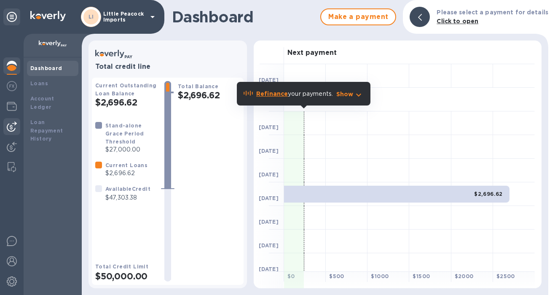  I want to click on p: Show, so click(345, 94).